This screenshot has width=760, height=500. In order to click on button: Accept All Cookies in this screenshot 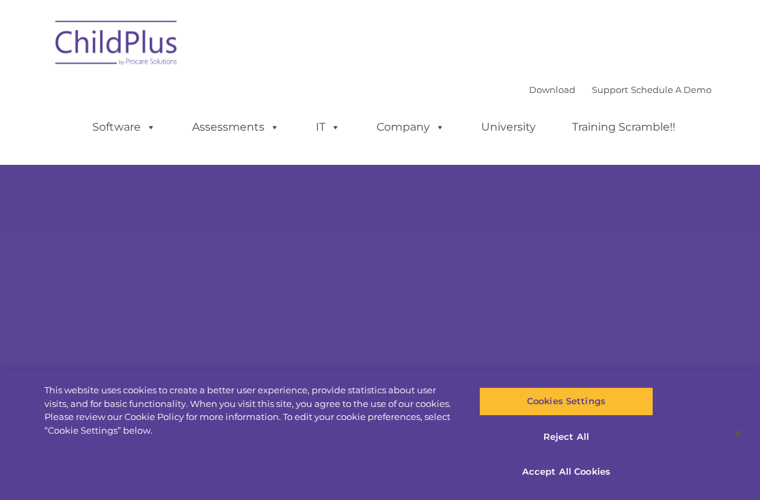, I will do `click(566, 472)`.